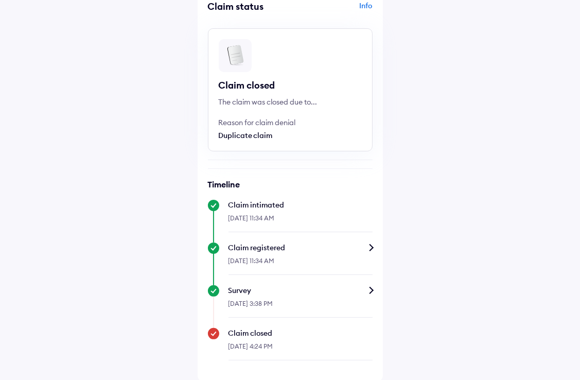  I want to click on div: Duplicate claim, so click(276, 135).